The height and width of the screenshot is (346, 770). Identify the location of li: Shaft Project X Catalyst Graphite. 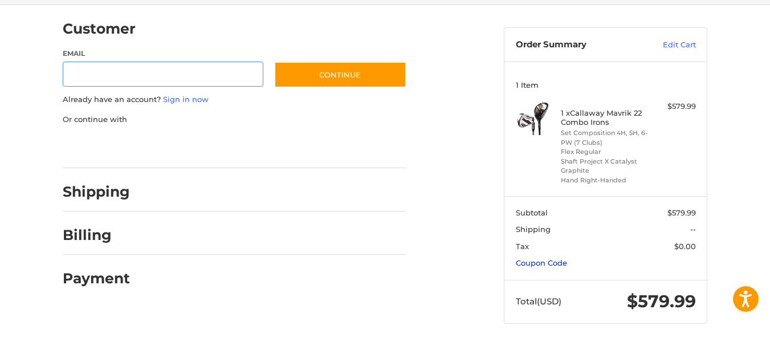
(604, 166).